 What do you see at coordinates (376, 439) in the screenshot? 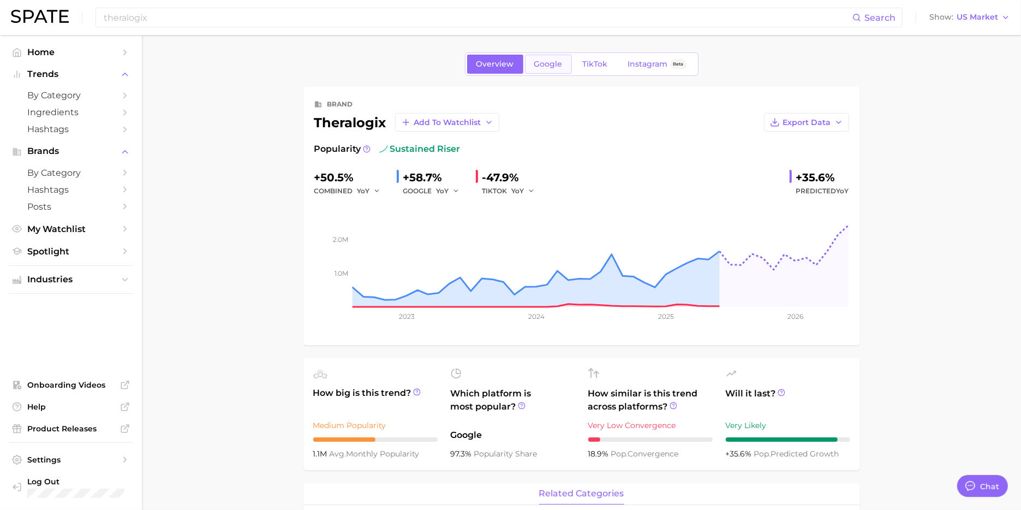
I see `div: 5 / 10` at bounding box center [376, 439].